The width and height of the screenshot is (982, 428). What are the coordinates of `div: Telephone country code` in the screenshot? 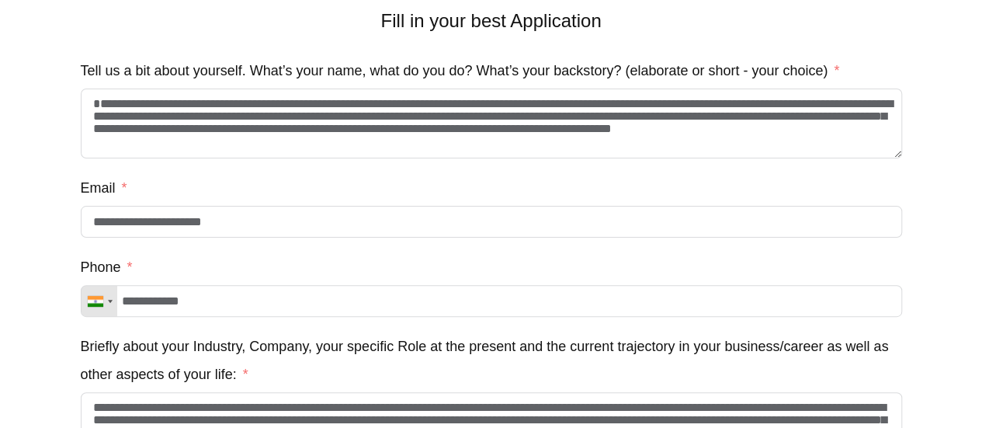 It's located at (99, 300).